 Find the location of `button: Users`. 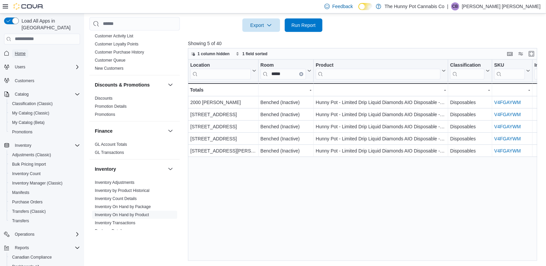

button: Users is located at coordinates (42, 67).